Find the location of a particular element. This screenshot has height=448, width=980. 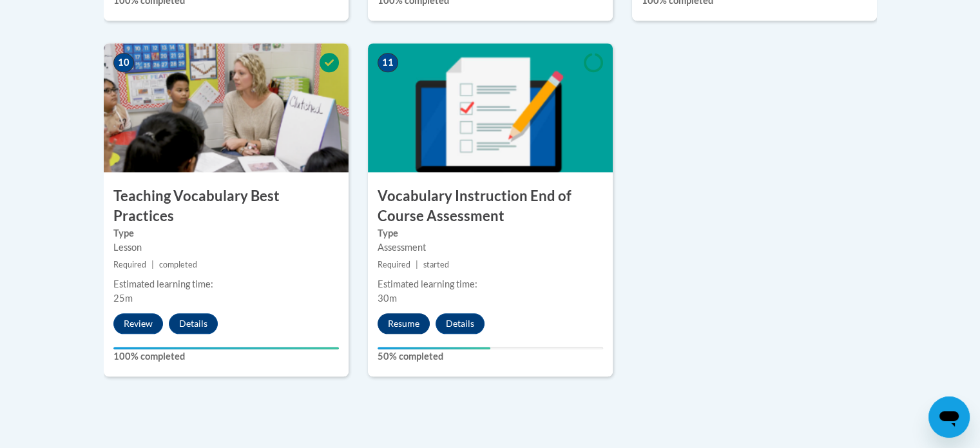

span: started is located at coordinates (436, 264).